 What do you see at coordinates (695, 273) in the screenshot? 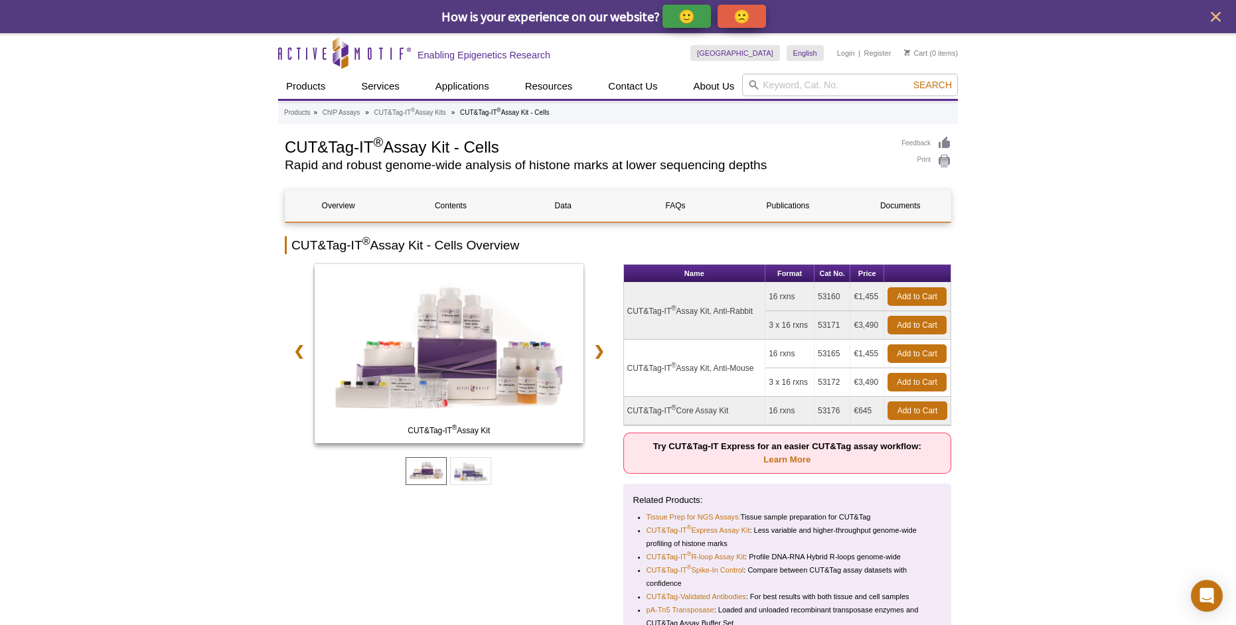
I see `th: Name` at bounding box center [695, 273].